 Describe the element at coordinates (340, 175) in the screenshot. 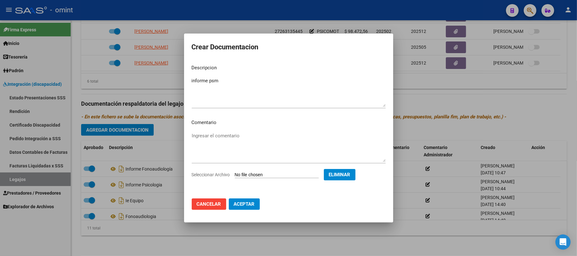

I see `span: Eliminar` at that location.